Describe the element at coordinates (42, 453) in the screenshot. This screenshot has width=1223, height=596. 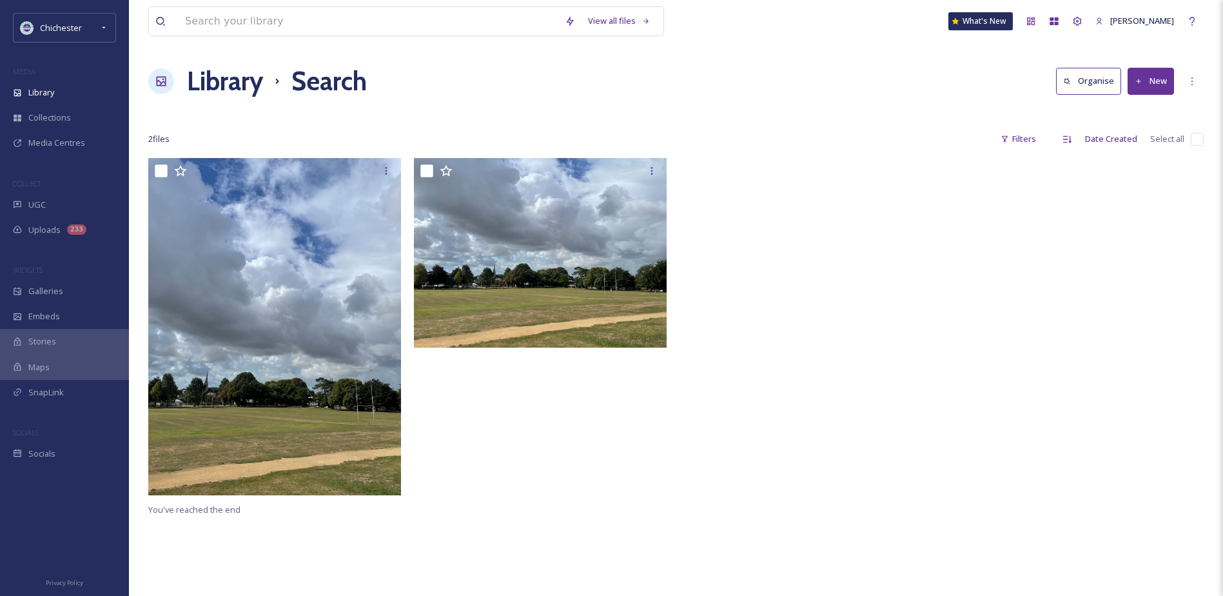
I see `span: Socials` at that location.